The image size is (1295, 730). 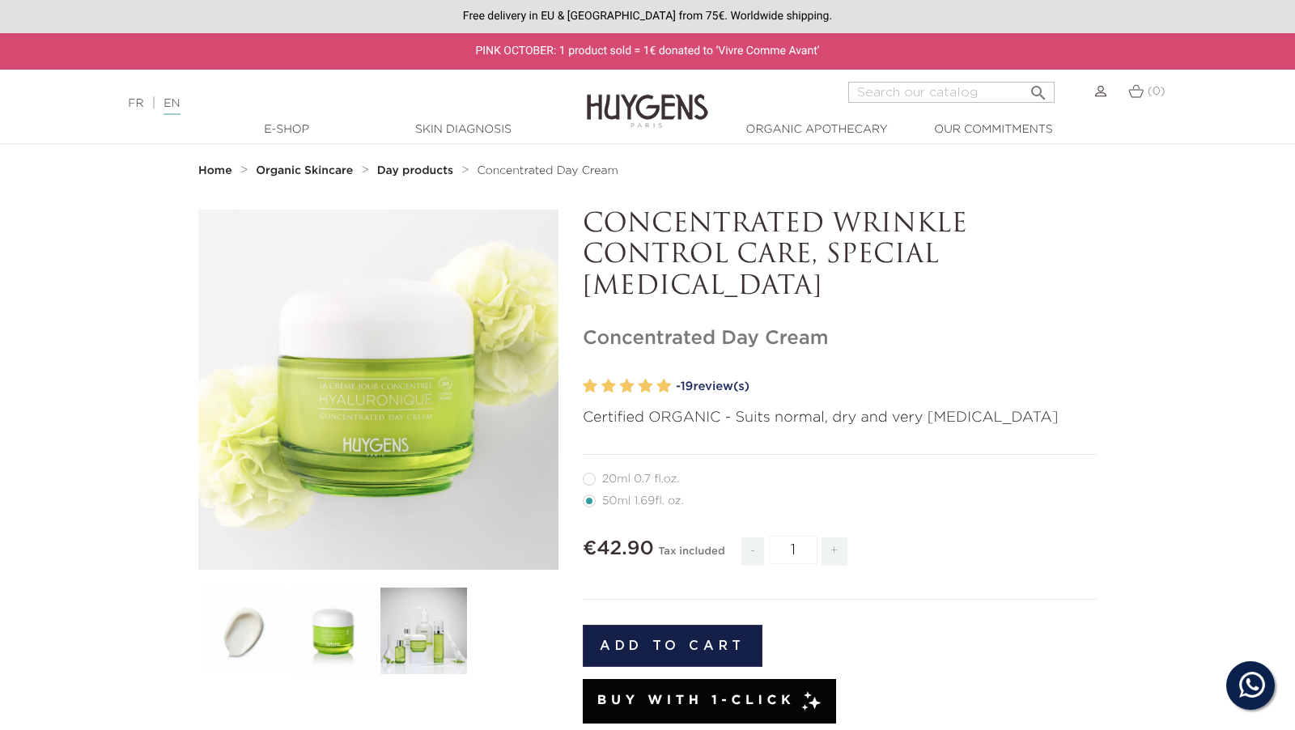 What do you see at coordinates (548, 171) in the screenshot?
I see `a: Concentrated Day Cream` at bounding box center [548, 171].